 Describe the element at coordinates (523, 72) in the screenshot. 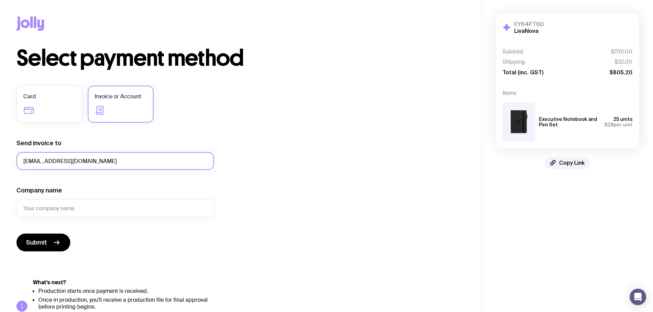

I see `span: Total (inc. GST)` at that location.